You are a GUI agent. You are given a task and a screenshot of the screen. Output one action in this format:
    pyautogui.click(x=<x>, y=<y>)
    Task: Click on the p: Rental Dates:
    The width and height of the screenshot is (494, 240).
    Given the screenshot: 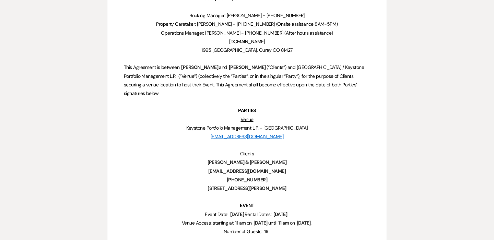 What is the action you would take?
    pyautogui.click(x=247, y=214)
    